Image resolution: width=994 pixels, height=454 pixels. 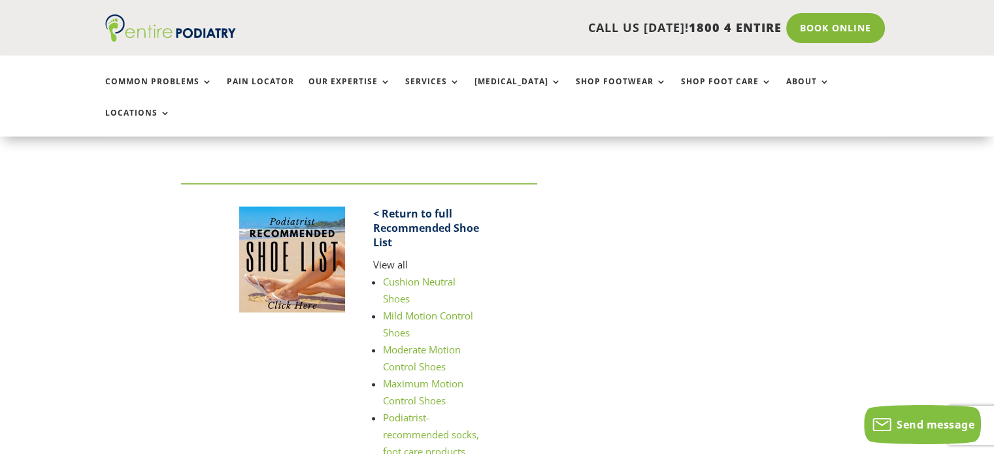 I want to click on a: Cushion Neutral Shoes, so click(x=419, y=290).